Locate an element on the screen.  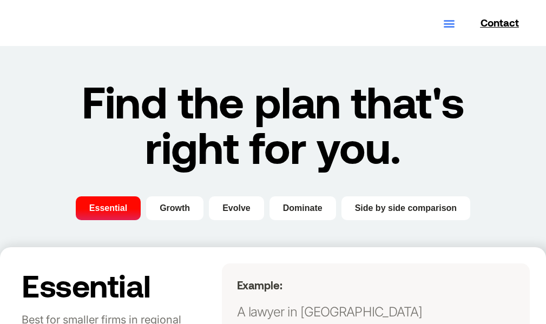
span: Side by side comparison is located at coordinates (406, 208).